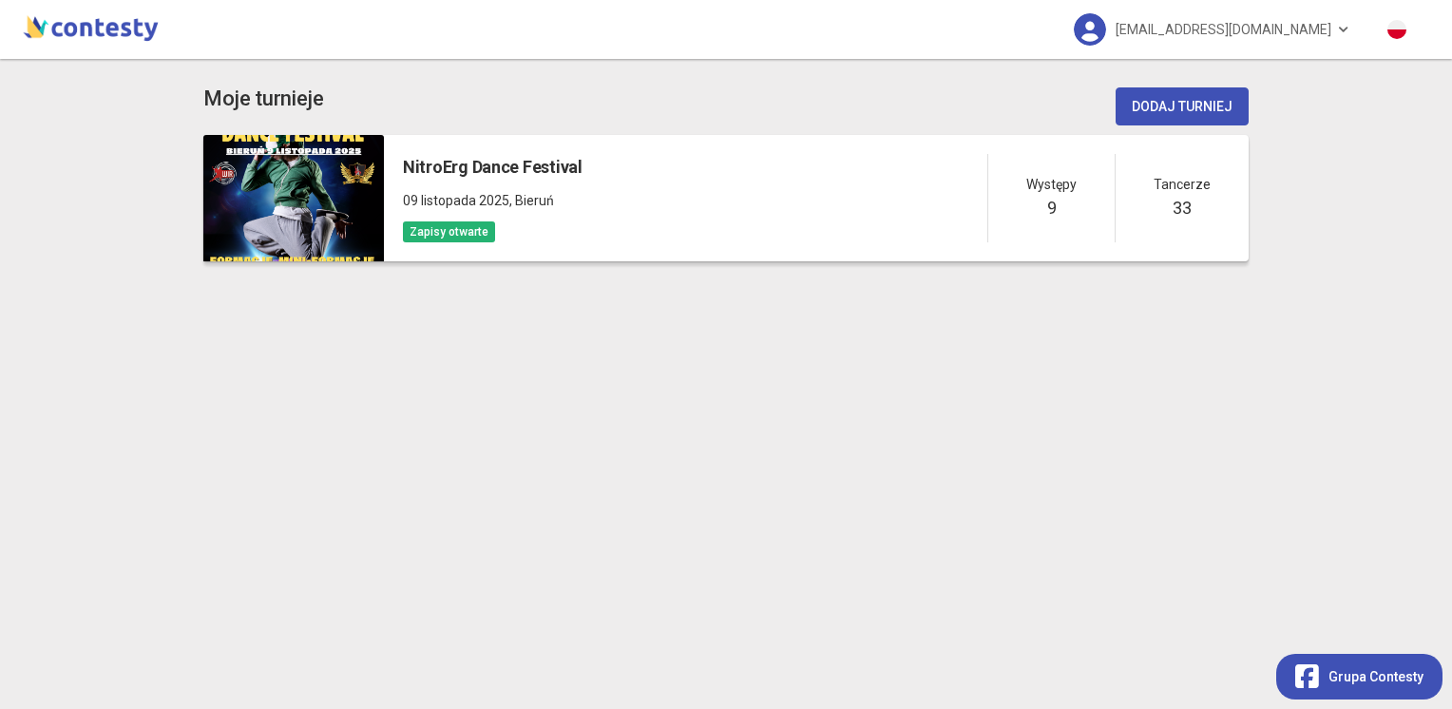 This screenshot has height=709, width=1452. I want to click on span: Występy, so click(1051, 184).